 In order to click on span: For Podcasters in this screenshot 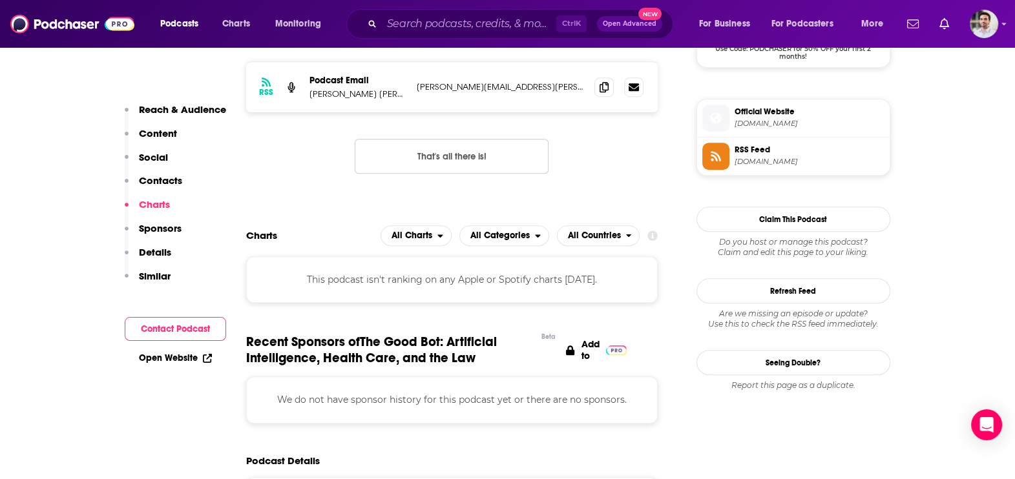, I will do `click(802, 24)`.